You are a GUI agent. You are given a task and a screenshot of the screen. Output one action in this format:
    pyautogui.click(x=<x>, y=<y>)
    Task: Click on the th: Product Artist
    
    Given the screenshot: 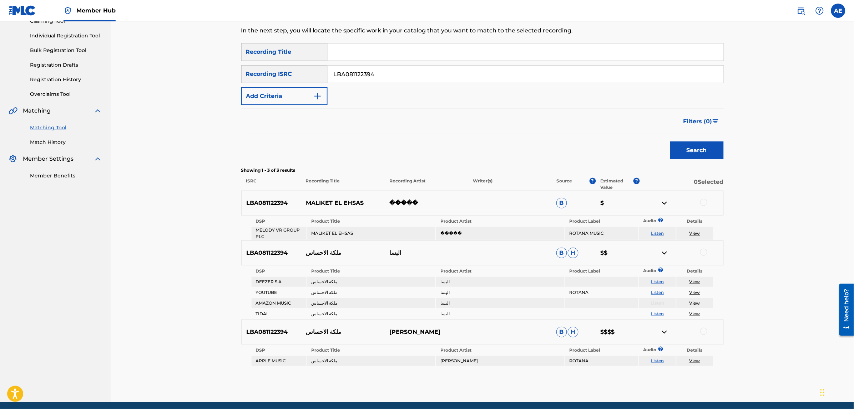 What is the action you would take?
    pyautogui.click(x=500, y=351)
    